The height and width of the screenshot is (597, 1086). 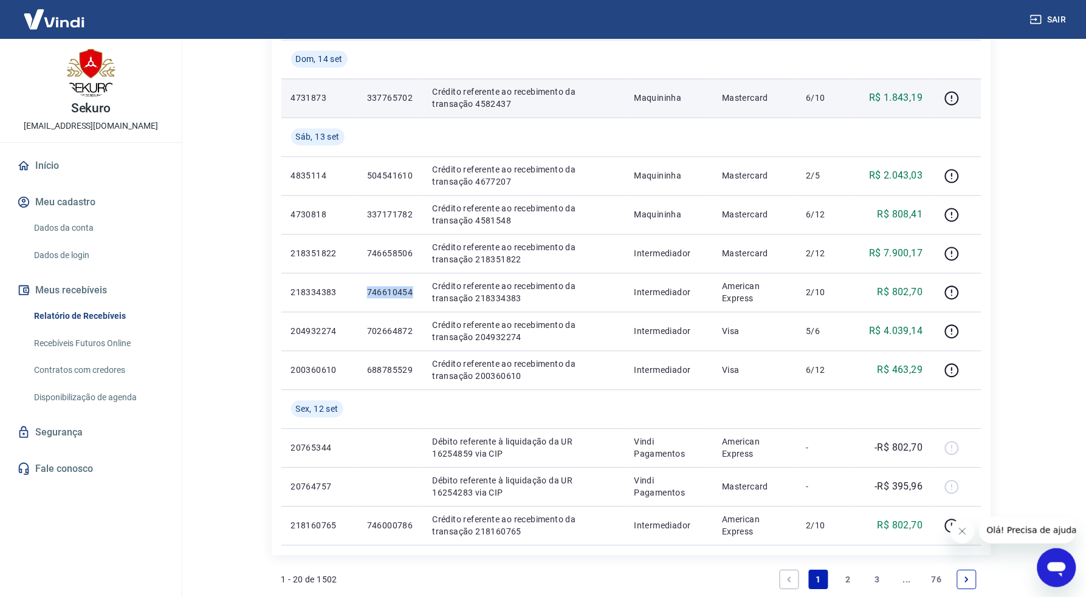 I want to click on ul: Pagination, so click(x=878, y=580).